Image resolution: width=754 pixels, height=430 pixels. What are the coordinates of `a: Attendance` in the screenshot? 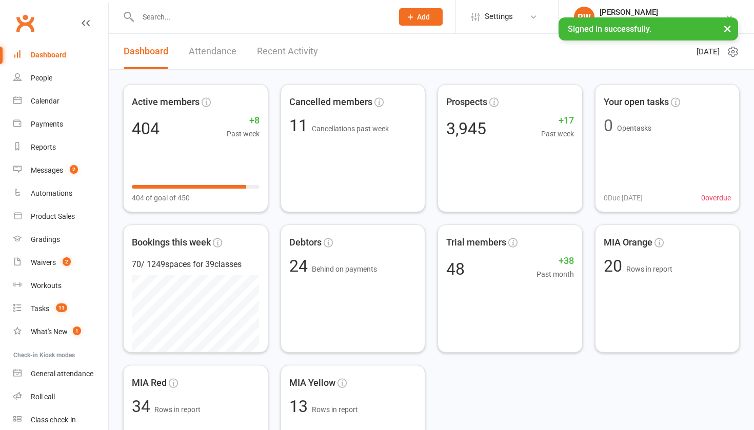 It's located at (212, 51).